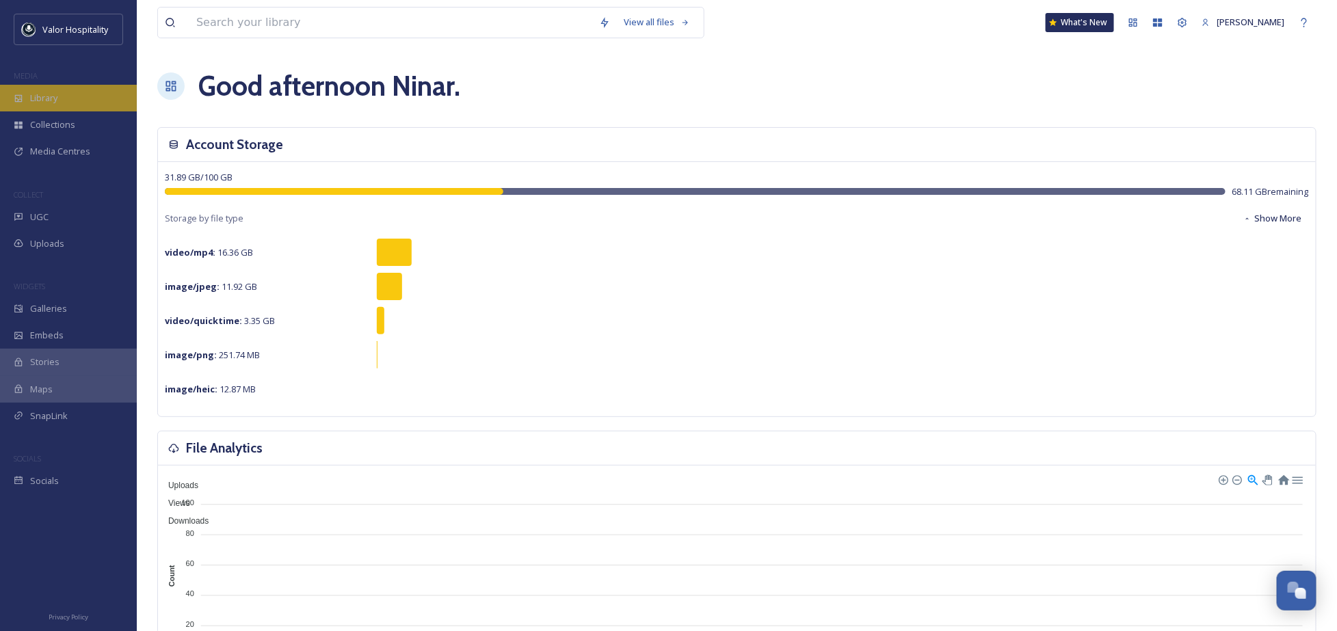 The width and height of the screenshot is (1337, 631). Describe the element at coordinates (656, 22) in the screenshot. I see `a: View all files` at that location.